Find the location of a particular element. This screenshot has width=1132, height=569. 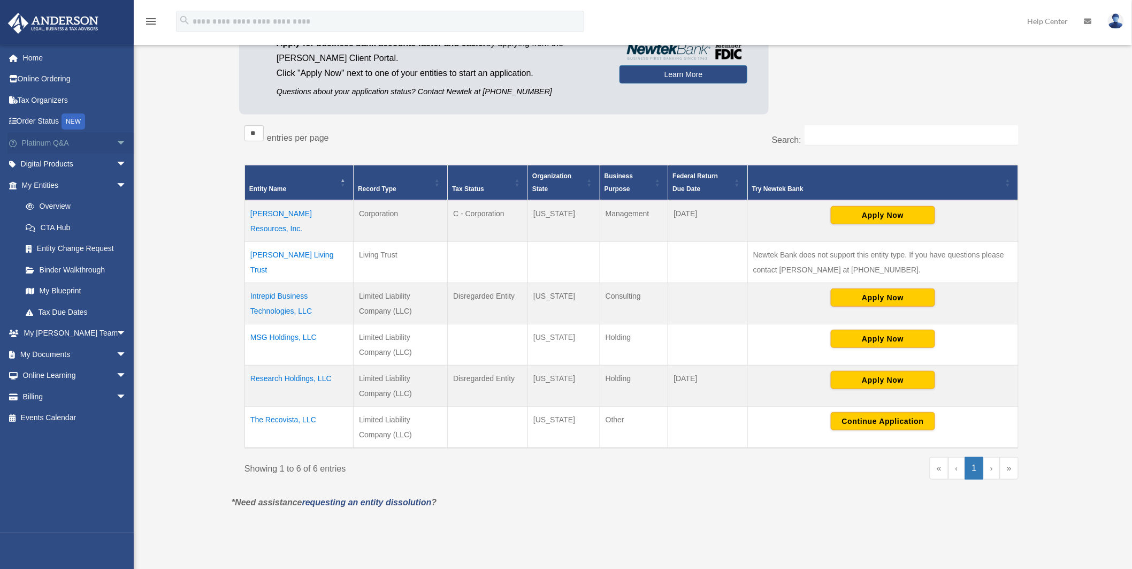

a: Online Learningarrow_drop_down is located at coordinates (75, 376).